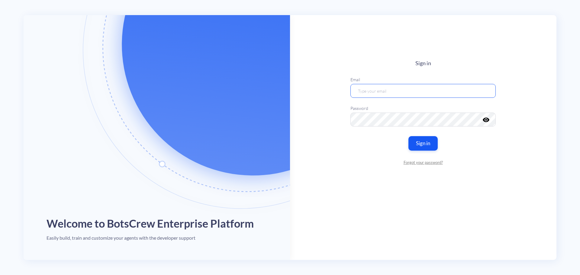 This screenshot has height=275, width=580. What do you see at coordinates (485, 118) in the screenshot?
I see `button: visibility` at bounding box center [485, 118].